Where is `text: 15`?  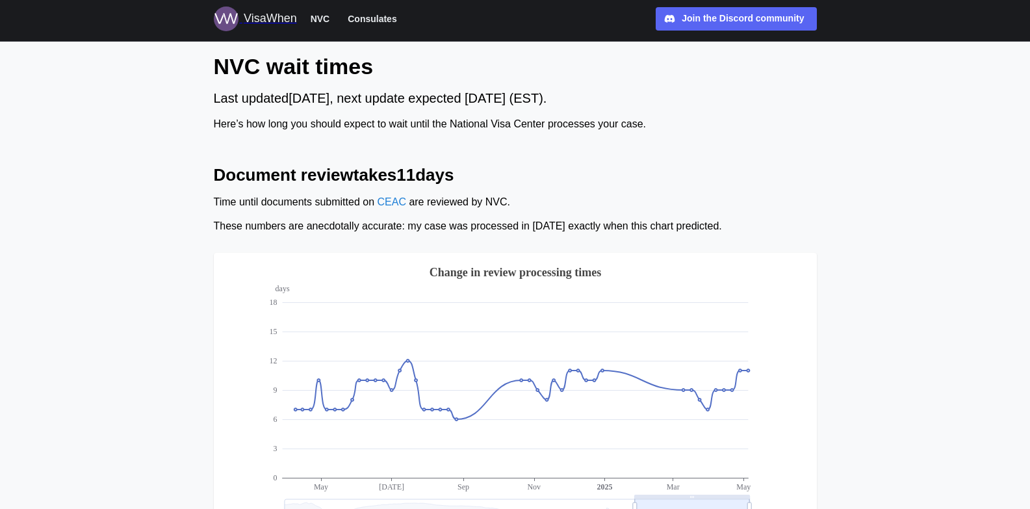
text: 15 is located at coordinates (273, 331).